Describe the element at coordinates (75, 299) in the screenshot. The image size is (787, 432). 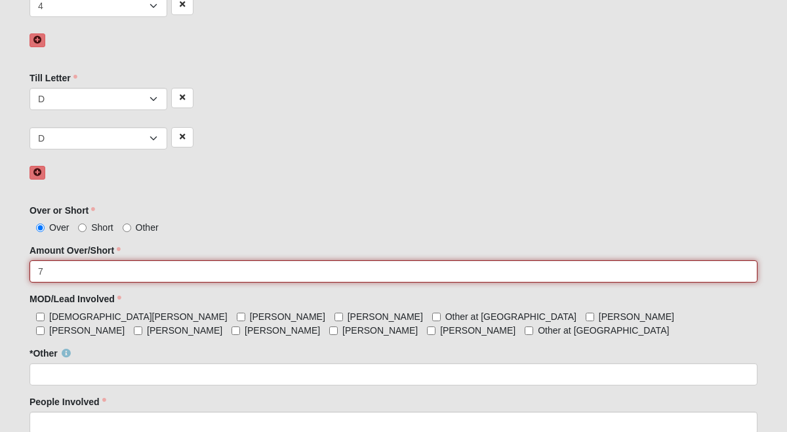
I see `label: MOD/Lead Involved` at that location.